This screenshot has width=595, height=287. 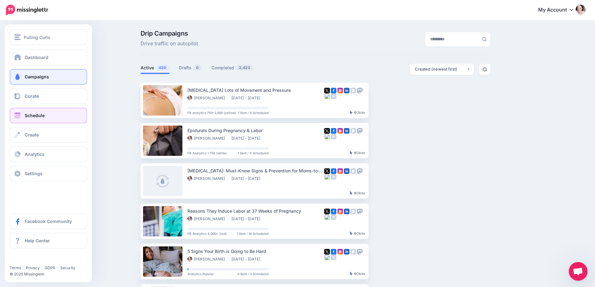 What do you see at coordinates (33, 268) in the screenshot?
I see `a: Privacy` at bounding box center [33, 268].